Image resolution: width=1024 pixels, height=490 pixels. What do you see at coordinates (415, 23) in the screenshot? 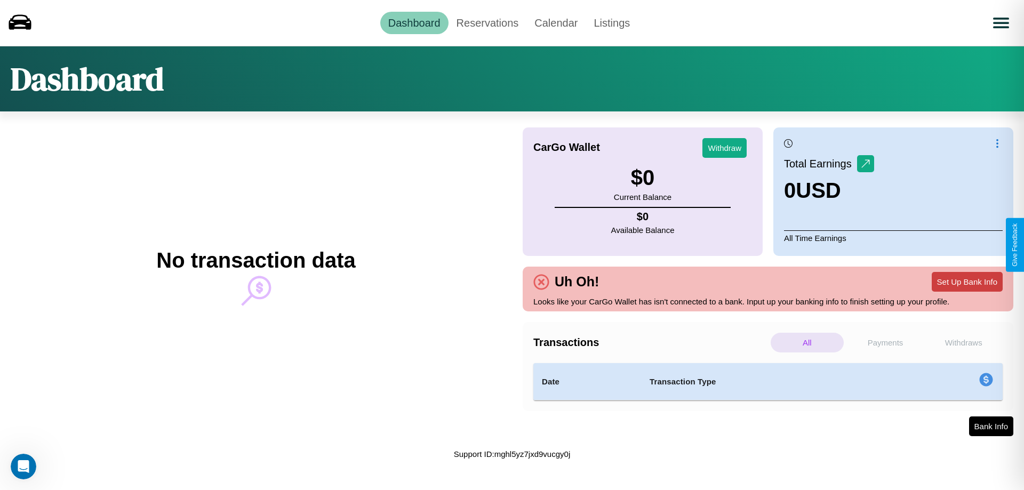
I see `a: Dashboard` at bounding box center [415, 23].